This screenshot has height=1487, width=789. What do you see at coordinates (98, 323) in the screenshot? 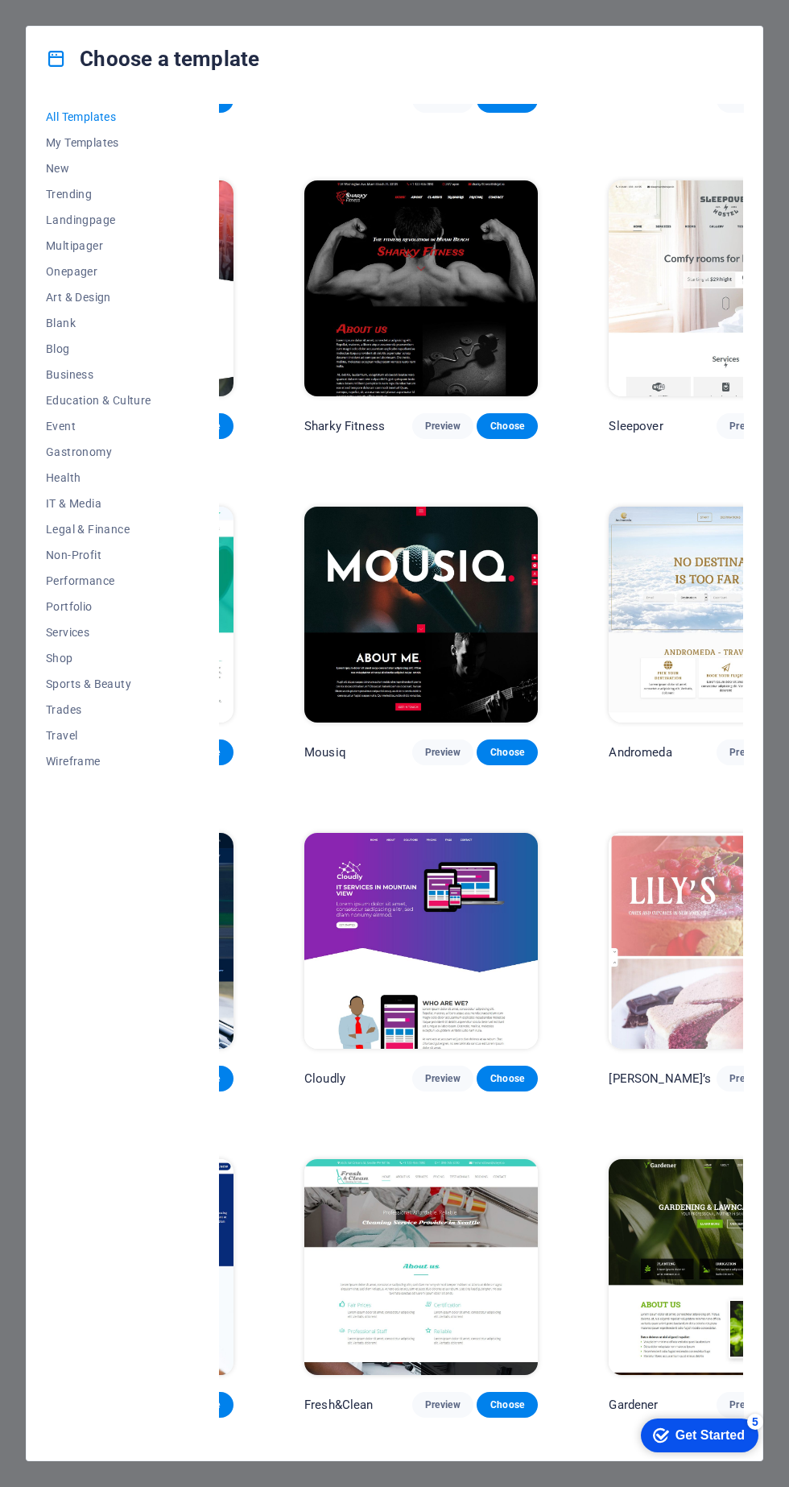
I see `span: Blank` at bounding box center [98, 323].